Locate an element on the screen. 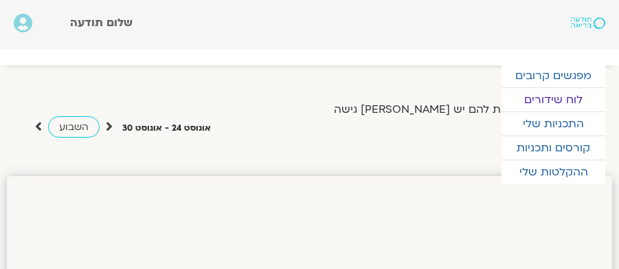  a: התכניות שלי is located at coordinates (553, 124).